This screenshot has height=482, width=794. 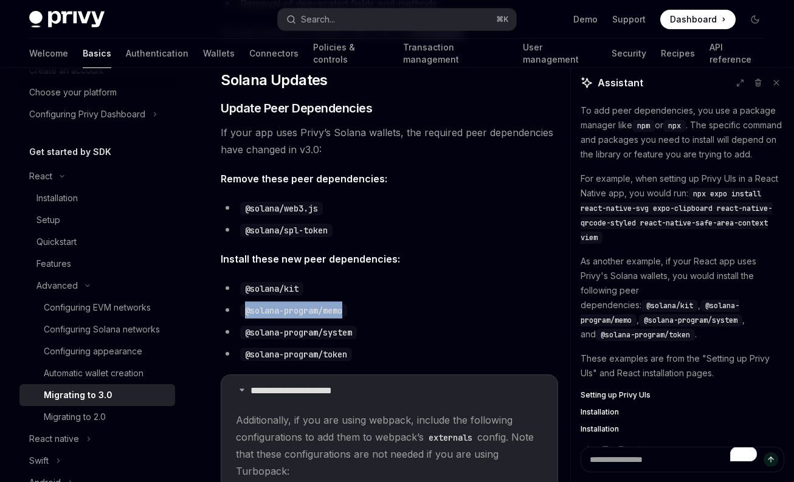 I want to click on span: Additionally, if you are using webpack, include the following configurations to add them to webpa..., so click(x=389, y=446).